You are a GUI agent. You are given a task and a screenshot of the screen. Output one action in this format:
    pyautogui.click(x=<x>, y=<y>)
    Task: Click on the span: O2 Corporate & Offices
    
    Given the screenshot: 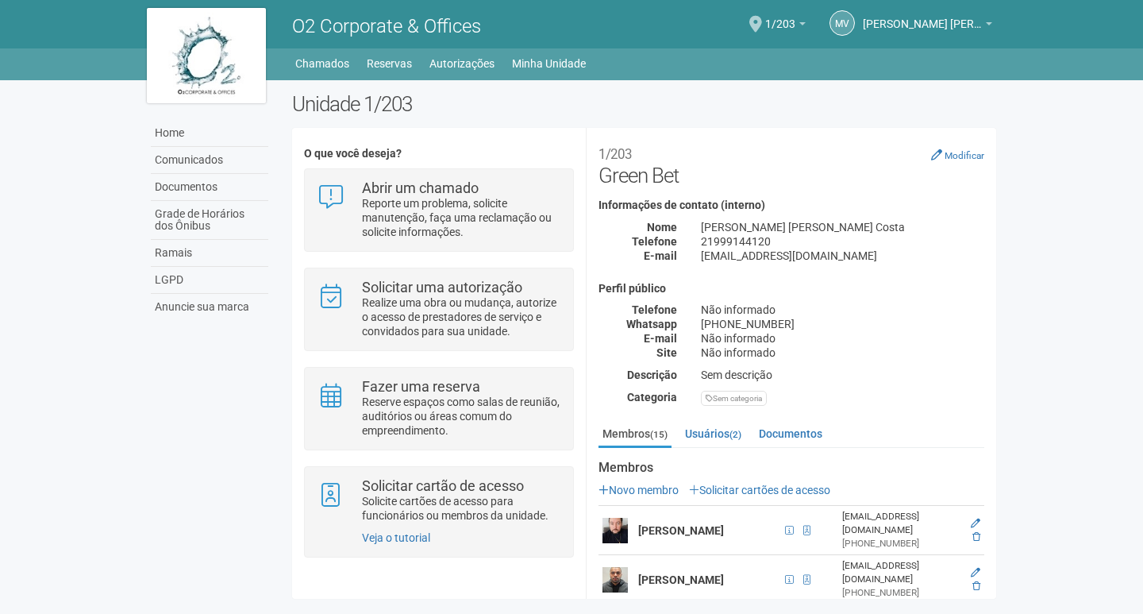 What is the action you would take?
    pyautogui.click(x=387, y=26)
    